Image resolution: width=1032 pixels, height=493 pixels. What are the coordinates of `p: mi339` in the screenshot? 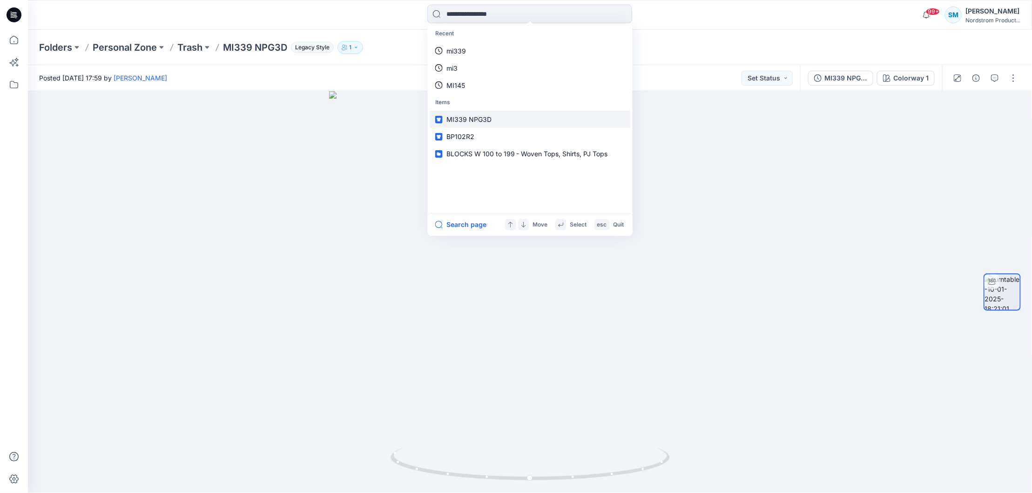 It's located at (456, 51).